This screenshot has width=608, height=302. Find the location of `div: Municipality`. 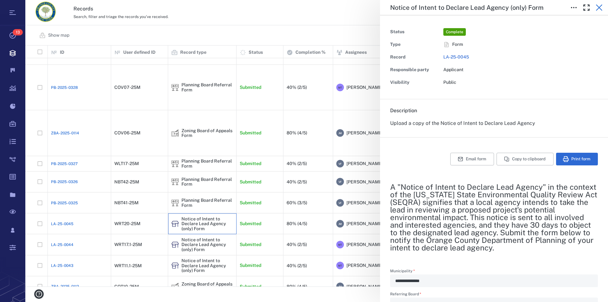

div: Municipality is located at coordinates (494, 281).